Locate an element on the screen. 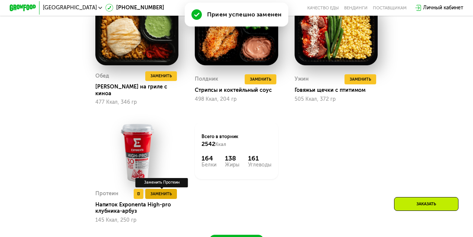  div: 138 is located at coordinates (232, 158).